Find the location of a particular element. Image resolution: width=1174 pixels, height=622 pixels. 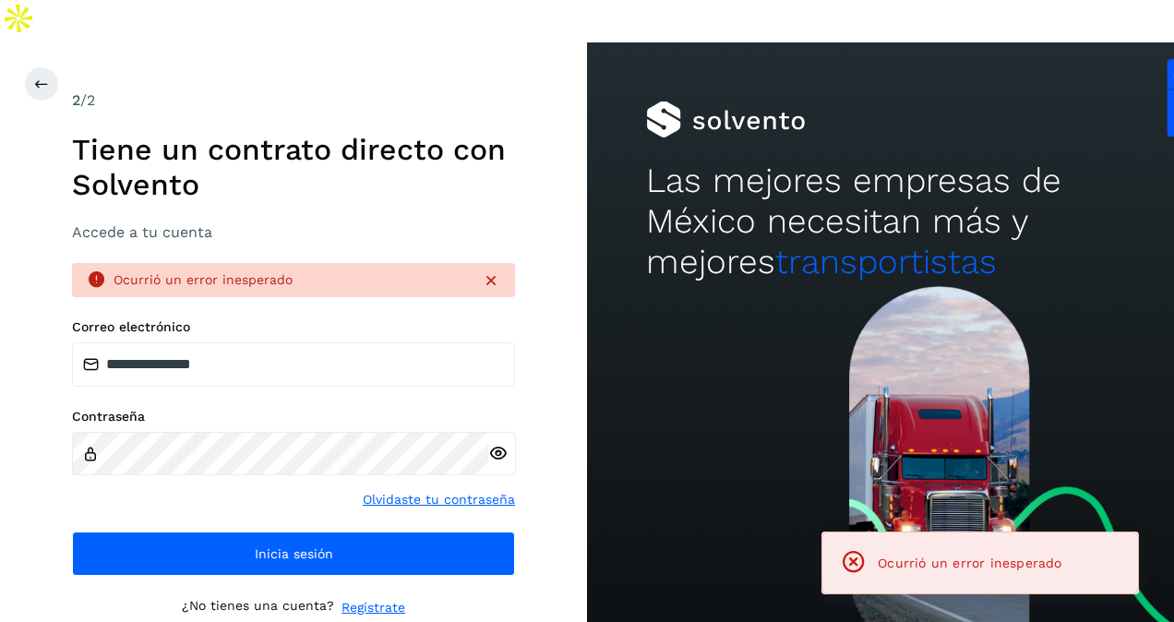

h2: Las mejores empresas de México necesitan más y mejores is located at coordinates (880, 222).